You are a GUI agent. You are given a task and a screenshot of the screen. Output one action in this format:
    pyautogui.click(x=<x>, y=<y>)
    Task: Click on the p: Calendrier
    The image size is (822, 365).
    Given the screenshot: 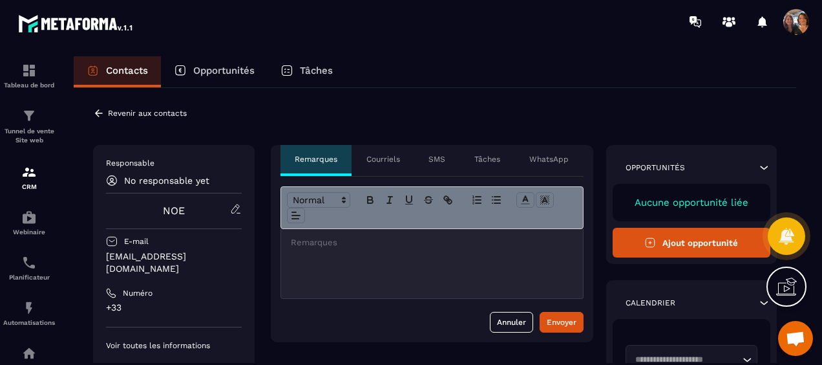 What is the action you would take?
    pyautogui.click(x=650, y=303)
    